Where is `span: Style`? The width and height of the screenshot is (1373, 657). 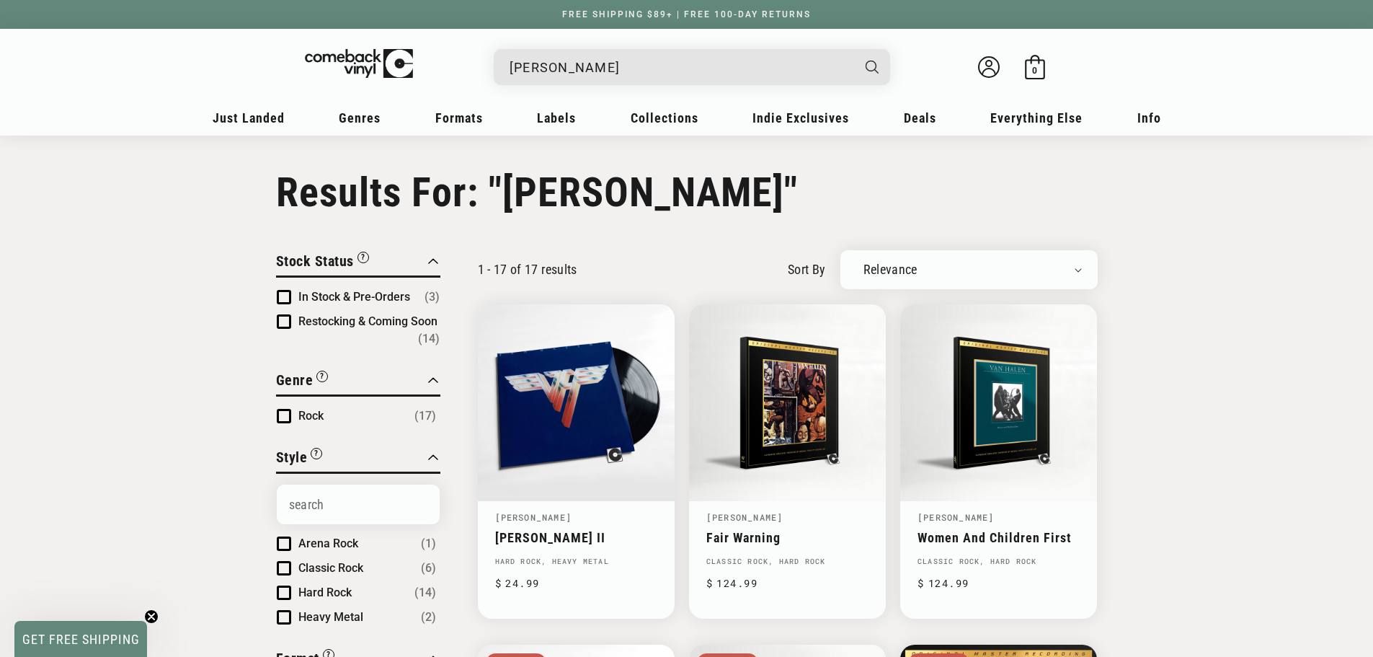 span: Style is located at coordinates (292, 457).